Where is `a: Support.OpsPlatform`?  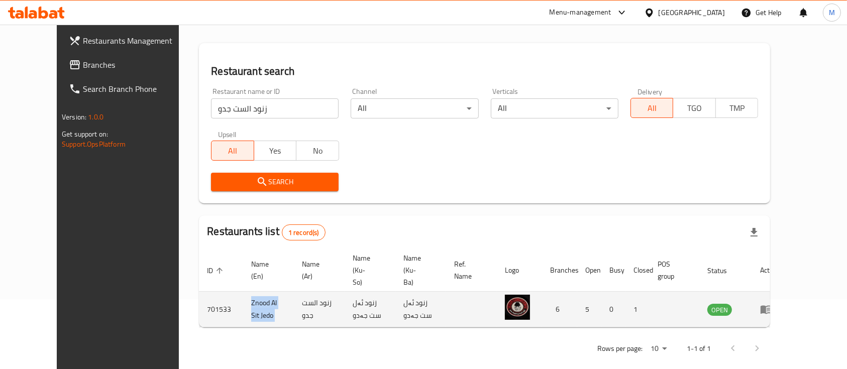
a: Support.OpsPlatform is located at coordinates (93, 144).